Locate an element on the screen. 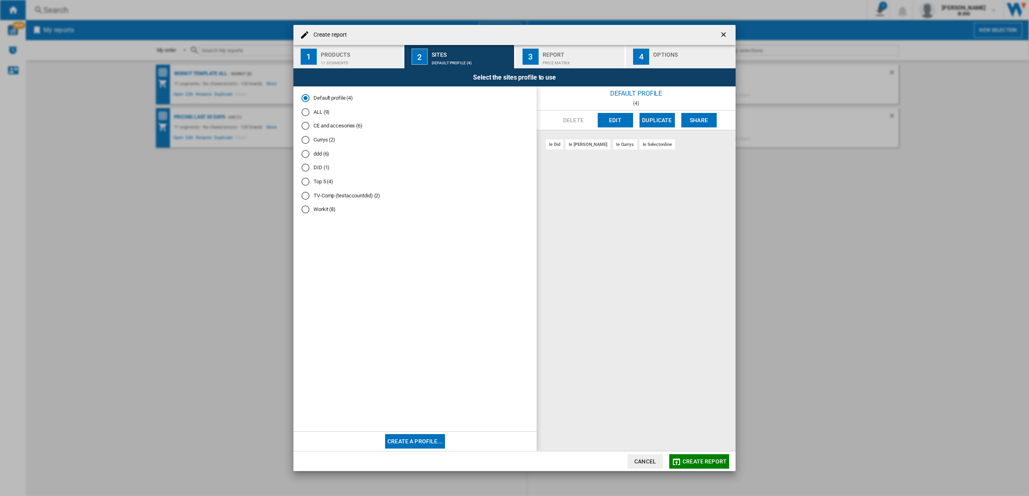 This screenshot has height=496, width=1029. md-radio-button: Default profile (4) is located at coordinates (415, 98).